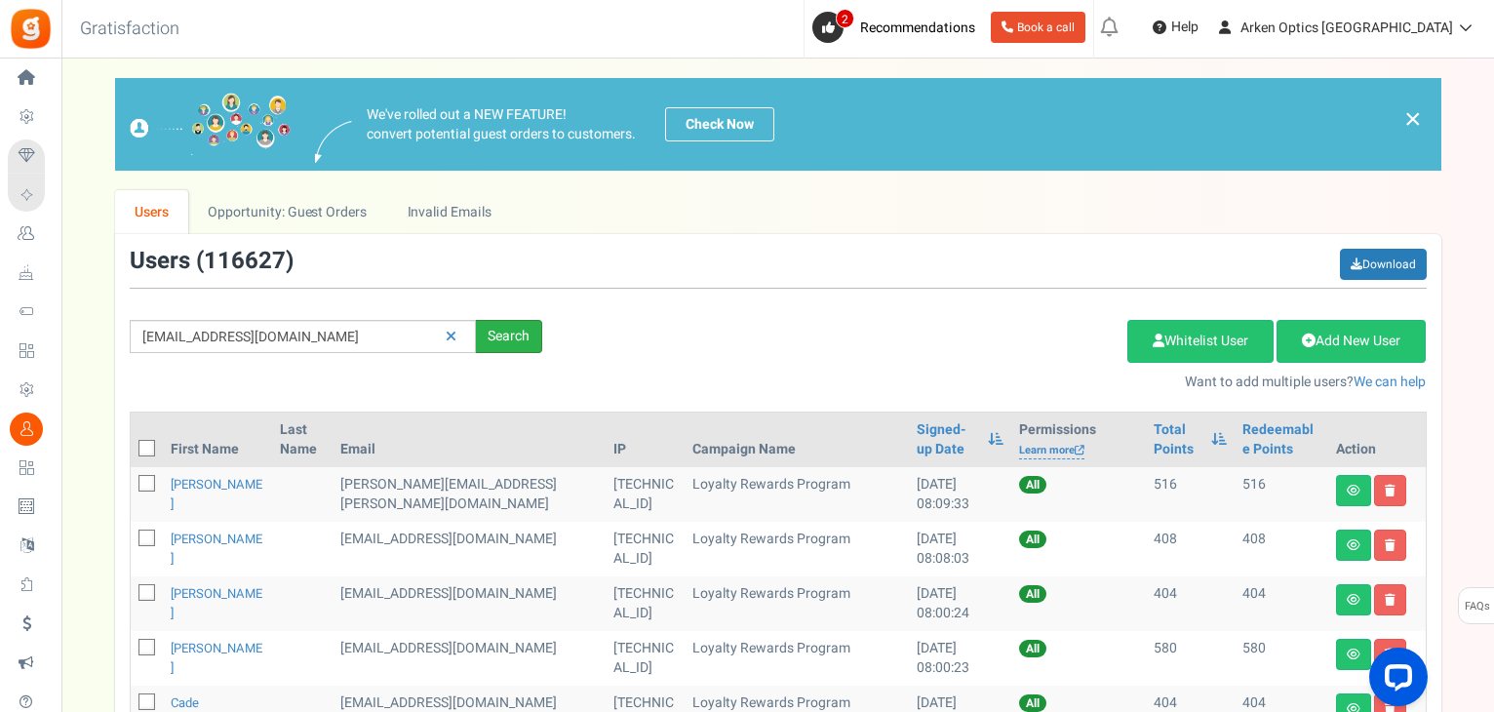 The height and width of the screenshot is (712, 1494). I want to click on h3: Users ( ), so click(212, 261).